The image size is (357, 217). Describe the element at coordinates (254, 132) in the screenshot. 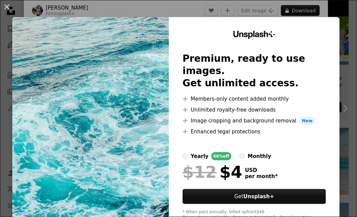

I see `li: Enhanced legal protections` at that location.